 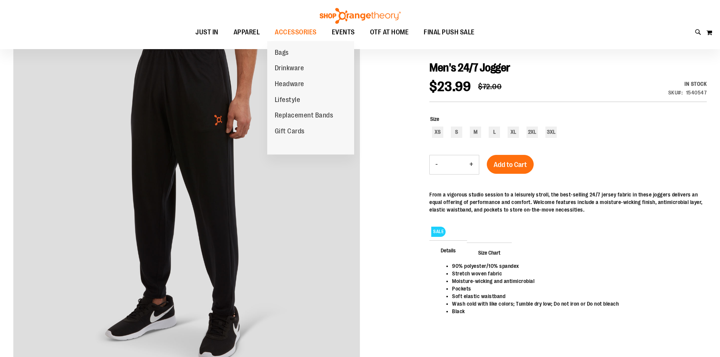 What do you see at coordinates (575, 266) in the screenshot?
I see `li: 90% polyester/10% spandex` at bounding box center [575, 266].